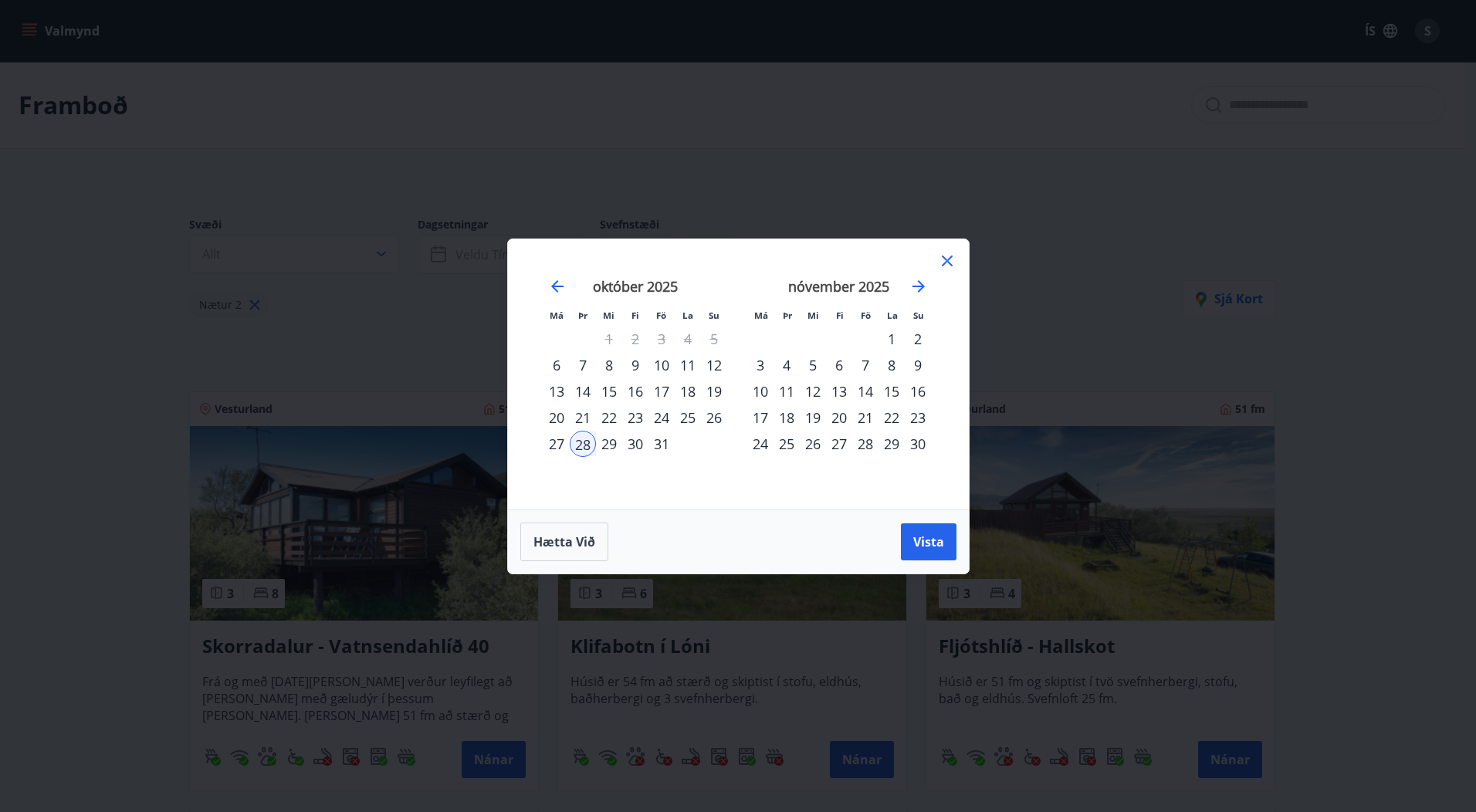 This screenshot has width=1476, height=812. What do you see at coordinates (662, 365) in the screenshot?
I see `div: 10` at bounding box center [662, 365].